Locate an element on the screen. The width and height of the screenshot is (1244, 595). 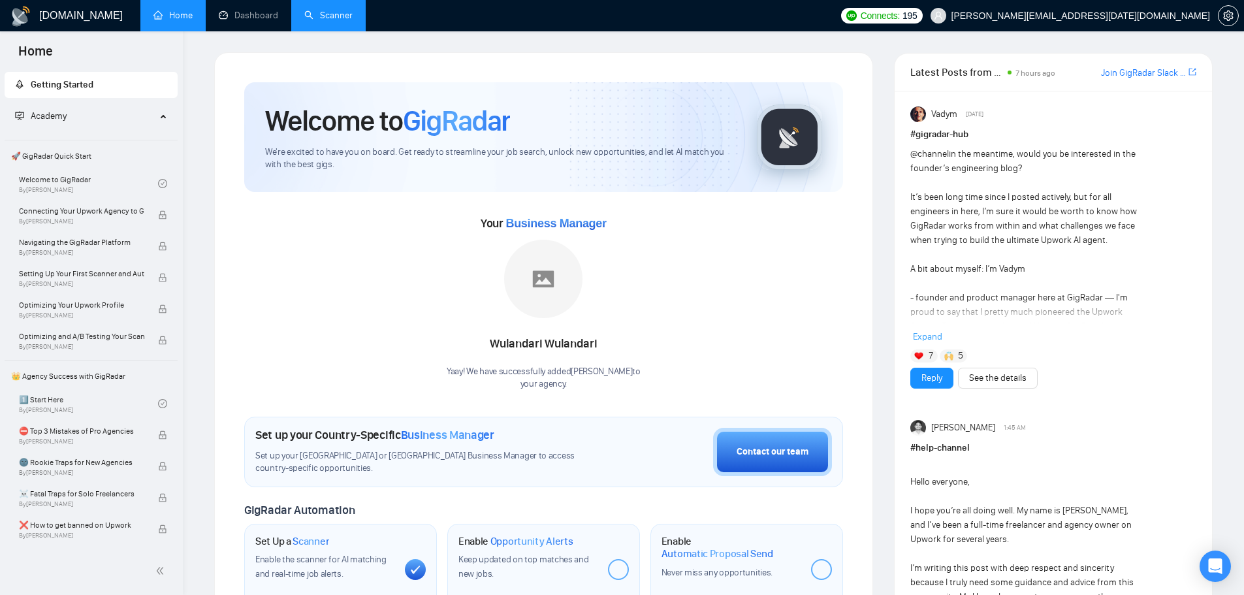
span: Keep updated on top matches and new jobs. is located at coordinates (524, 566).